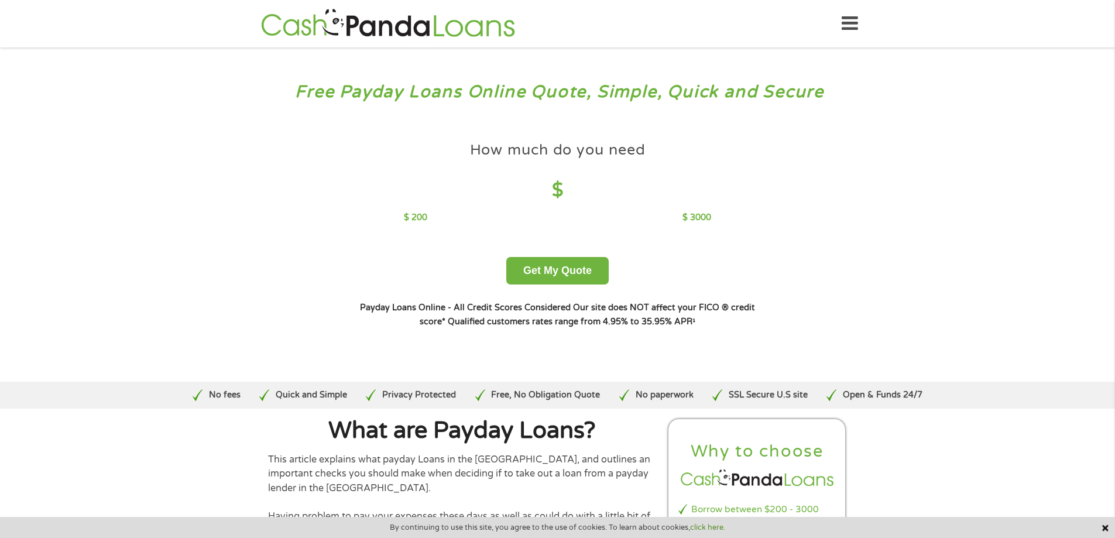 The image size is (1115, 538). Describe the element at coordinates (696, 218) in the screenshot. I see `p: $ 3000` at that location.